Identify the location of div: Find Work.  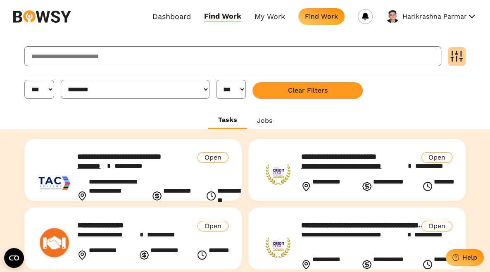
(322, 16).